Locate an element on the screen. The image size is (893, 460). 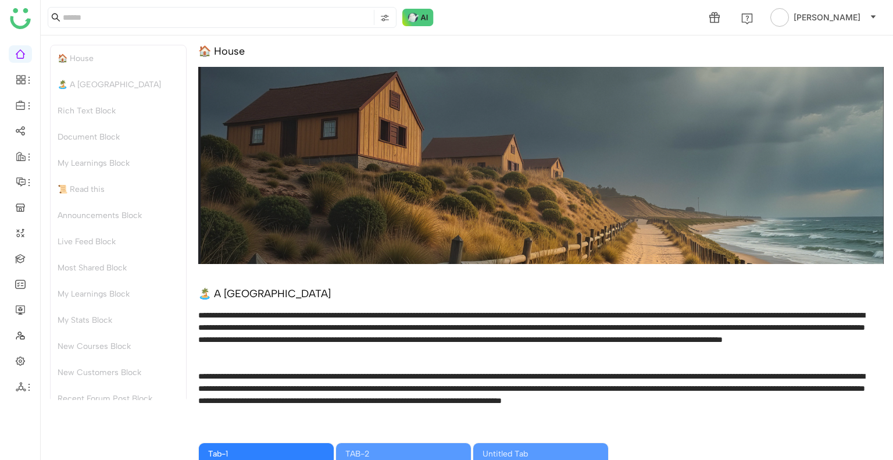
img: avatar is located at coordinates (780, 17).